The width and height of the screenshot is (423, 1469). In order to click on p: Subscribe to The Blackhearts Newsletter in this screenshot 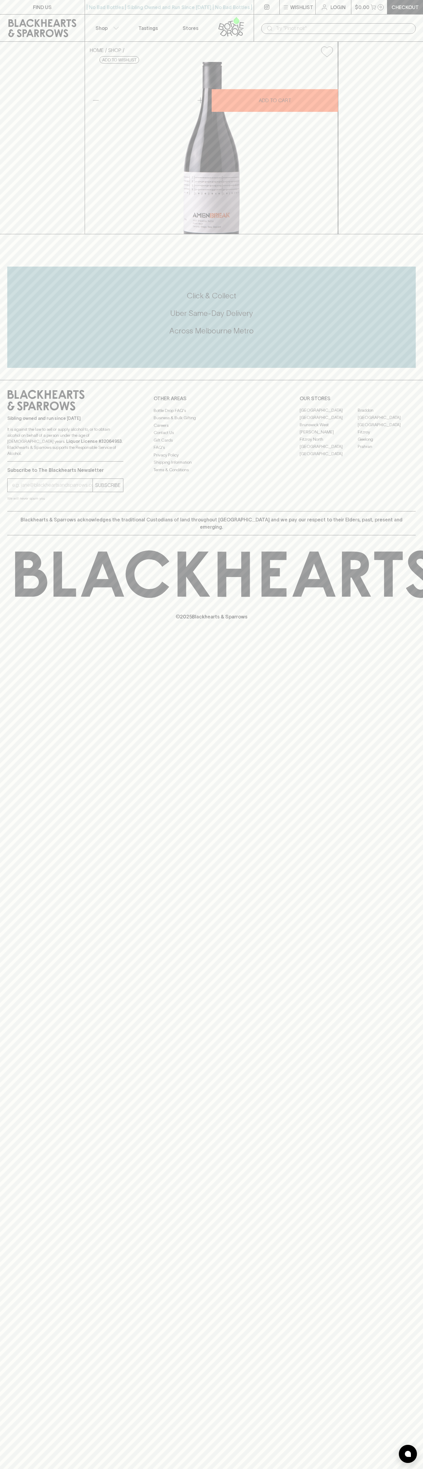, I will do `click(65, 470)`.